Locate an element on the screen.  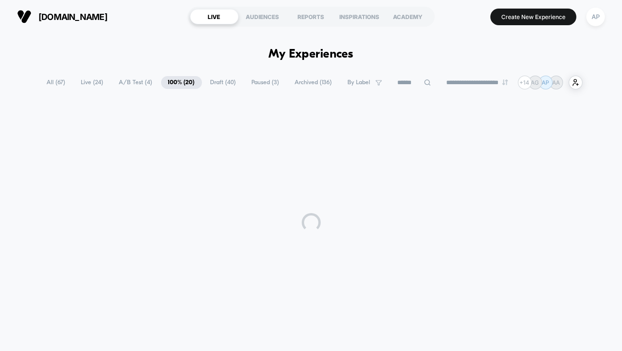
img: Visually logo is located at coordinates (24, 17).